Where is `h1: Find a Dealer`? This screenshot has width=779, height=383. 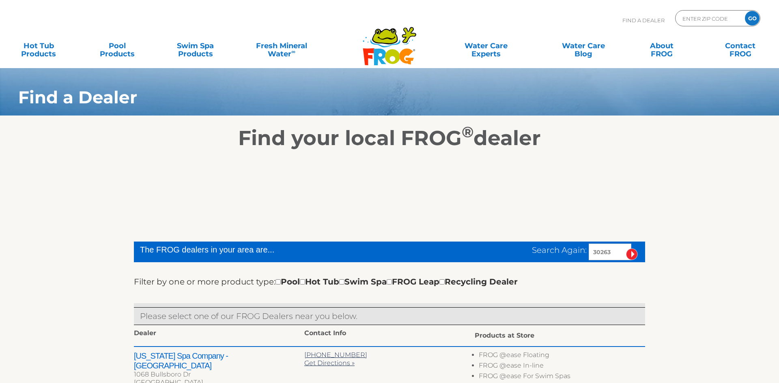 h1: Find a Dealer is located at coordinates (357, 97).